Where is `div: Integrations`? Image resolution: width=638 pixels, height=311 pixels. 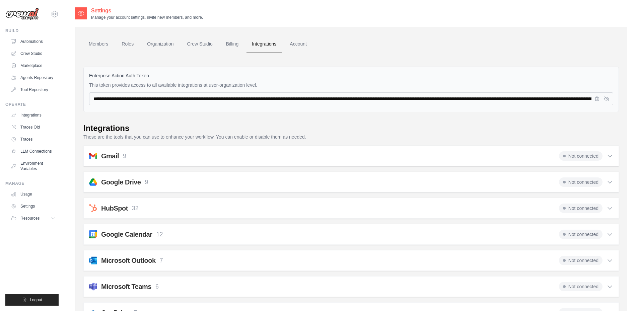 div: Integrations is located at coordinates (106, 128).